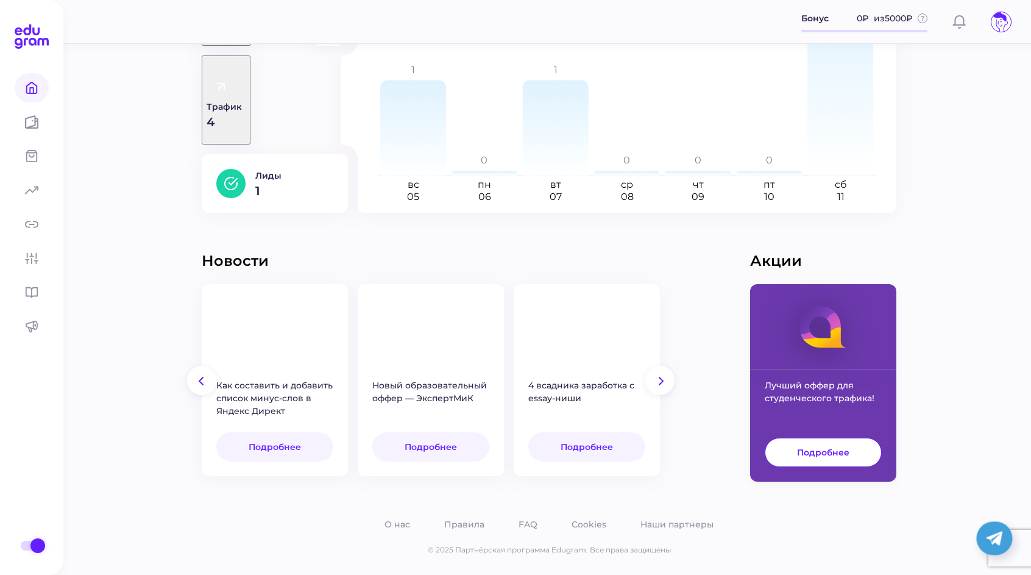 This screenshot has width=1031, height=575. Describe the element at coordinates (769, 184) in the screenshot. I see `text: пт` at that location.